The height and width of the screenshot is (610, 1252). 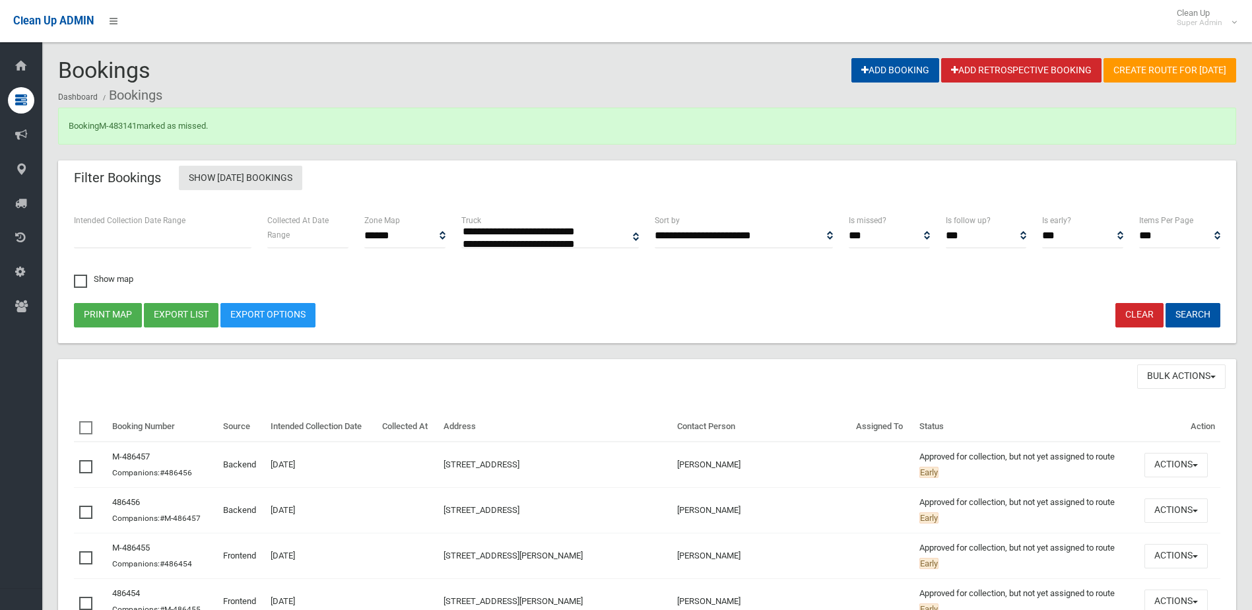 I want to click on th: Intended Collection Date, so click(x=321, y=427).